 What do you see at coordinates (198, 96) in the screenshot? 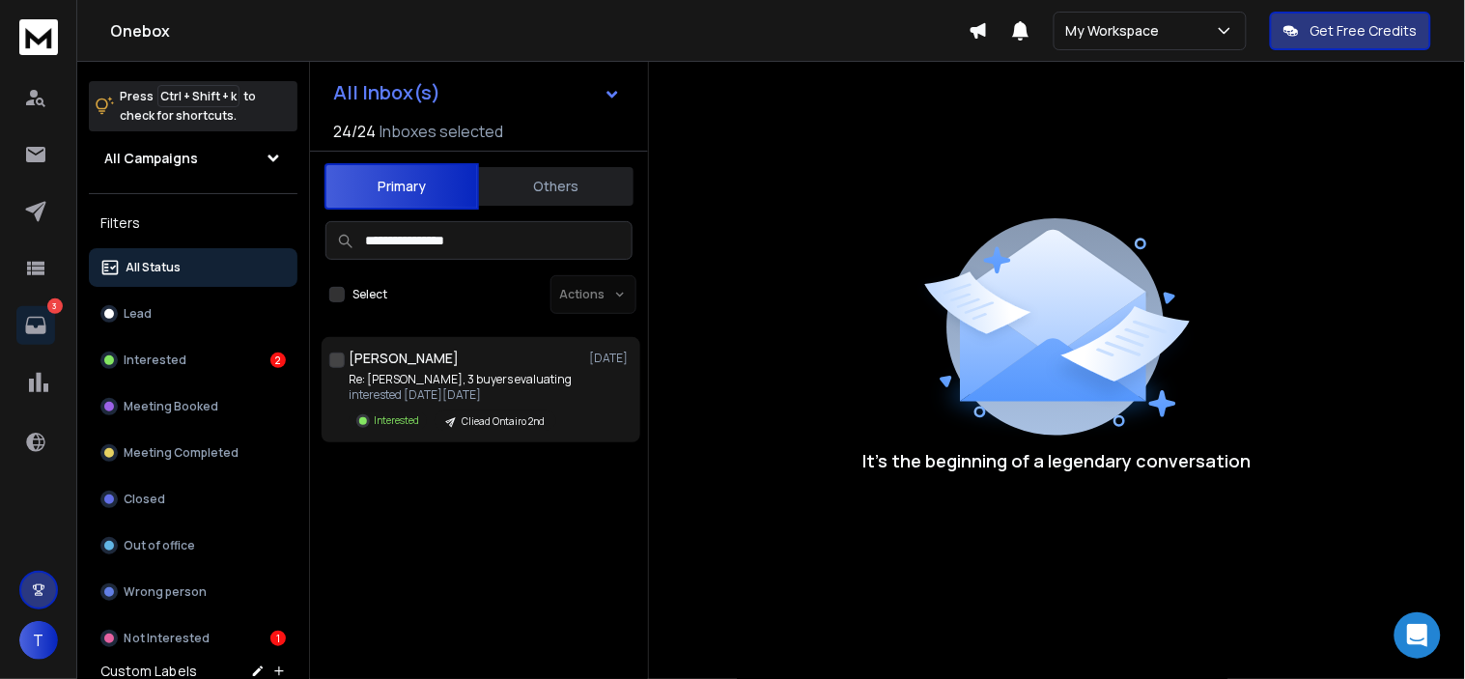
I see `span: Ctrl + Shift + k` at bounding box center [198, 96].